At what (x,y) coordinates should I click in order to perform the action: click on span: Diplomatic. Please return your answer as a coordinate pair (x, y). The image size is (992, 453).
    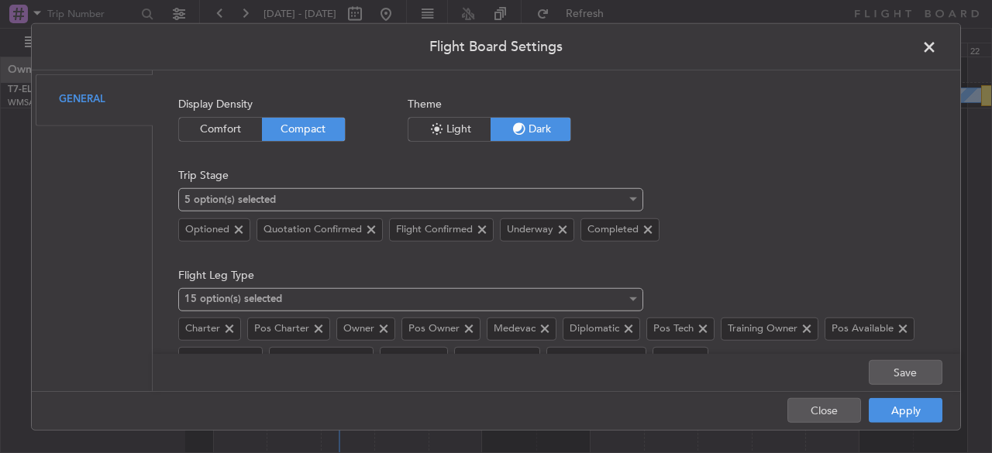
    Looking at the image, I should click on (594, 329).